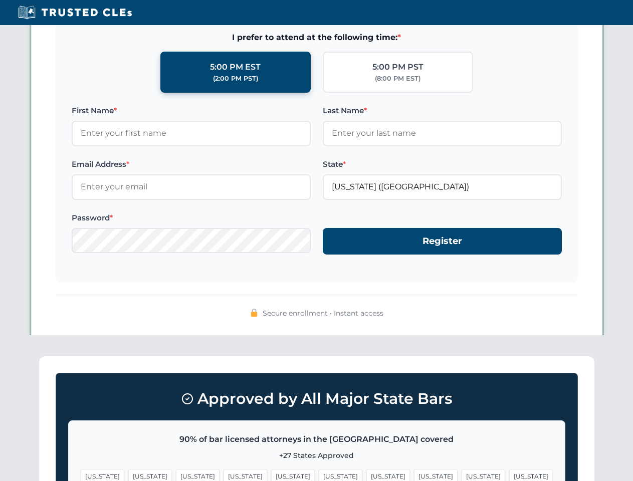 Image resolution: width=633 pixels, height=481 pixels. I want to click on div: 5:00 PM PST, so click(398, 67).